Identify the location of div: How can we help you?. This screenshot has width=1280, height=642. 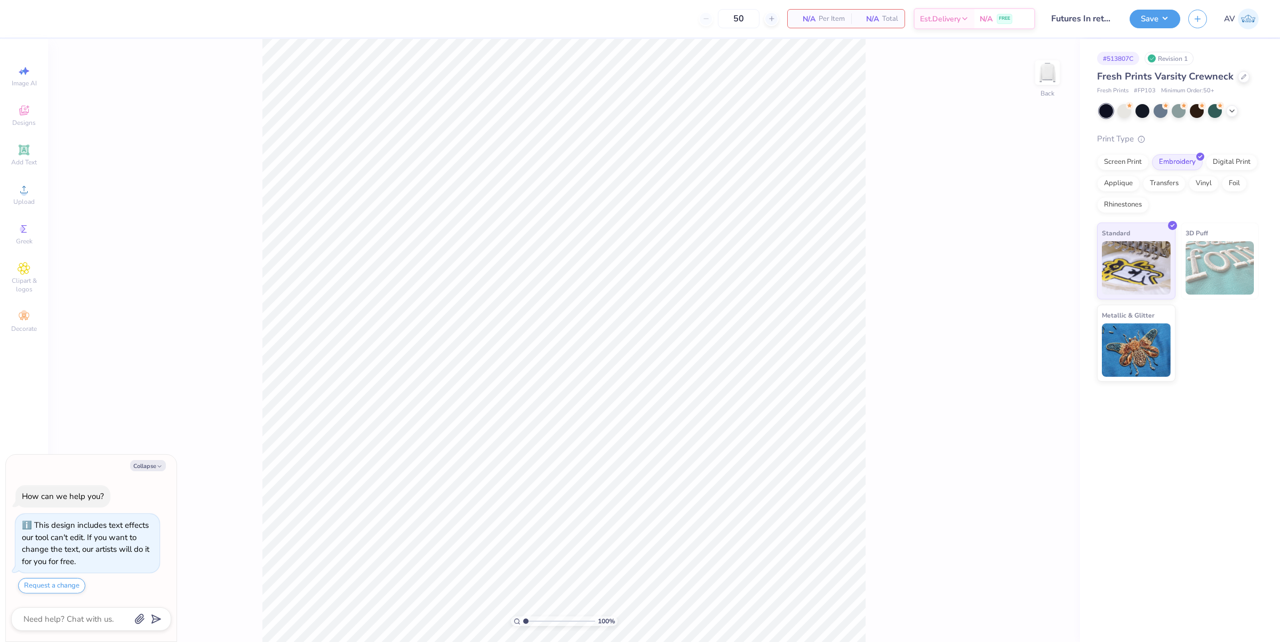
(63, 496).